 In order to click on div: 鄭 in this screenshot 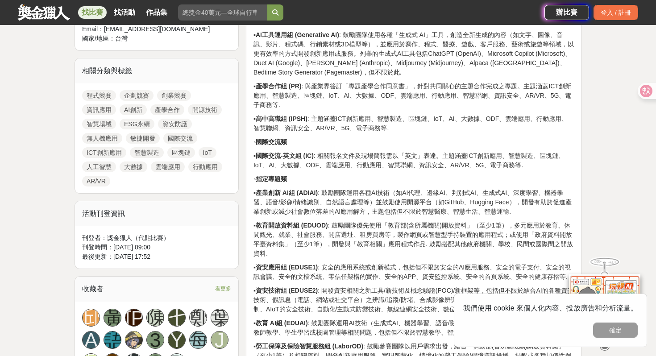, I will do `click(198, 318)`.